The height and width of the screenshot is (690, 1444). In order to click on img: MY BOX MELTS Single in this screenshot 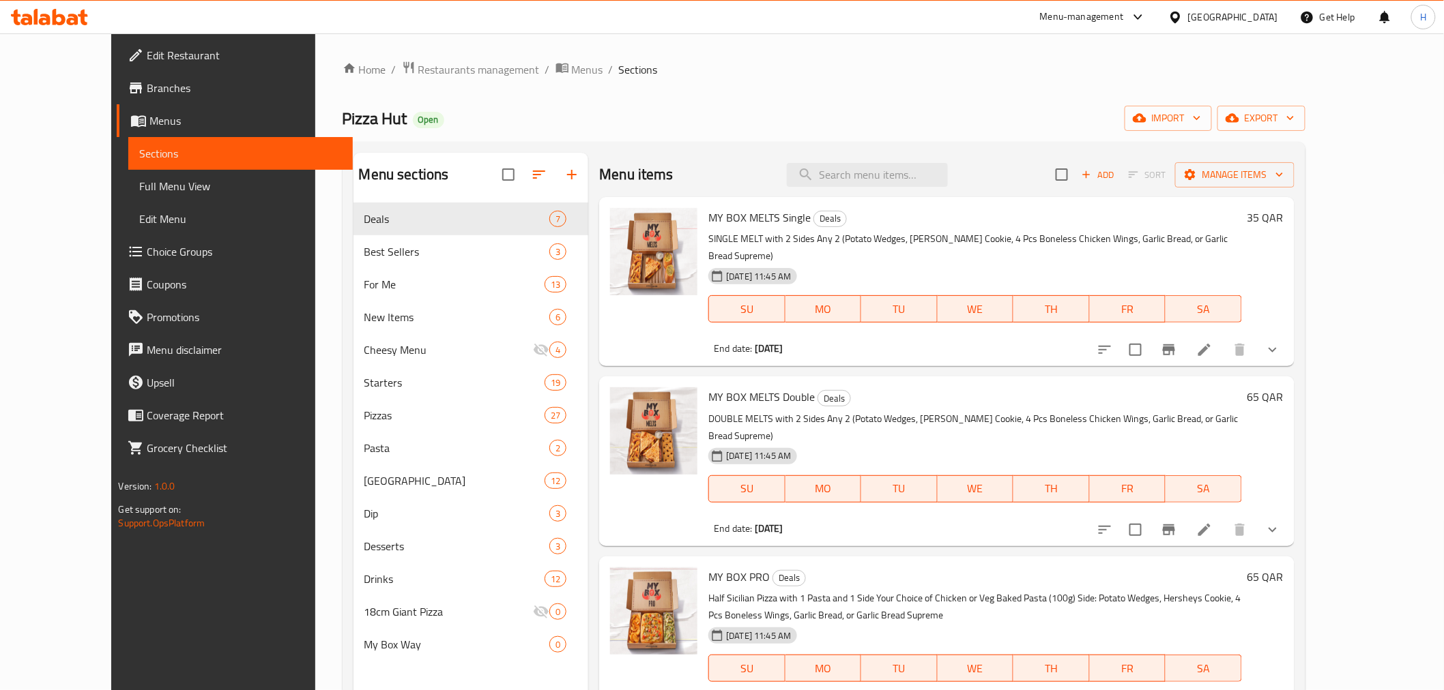, I will do `click(654, 252)`.